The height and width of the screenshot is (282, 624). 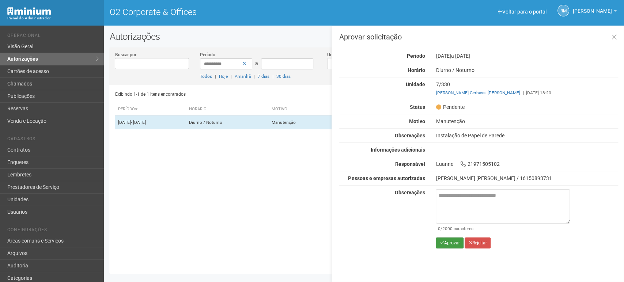 What do you see at coordinates (527, 70) in the screenshot?
I see `div: Diurno / Noturno` at bounding box center [527, 70].